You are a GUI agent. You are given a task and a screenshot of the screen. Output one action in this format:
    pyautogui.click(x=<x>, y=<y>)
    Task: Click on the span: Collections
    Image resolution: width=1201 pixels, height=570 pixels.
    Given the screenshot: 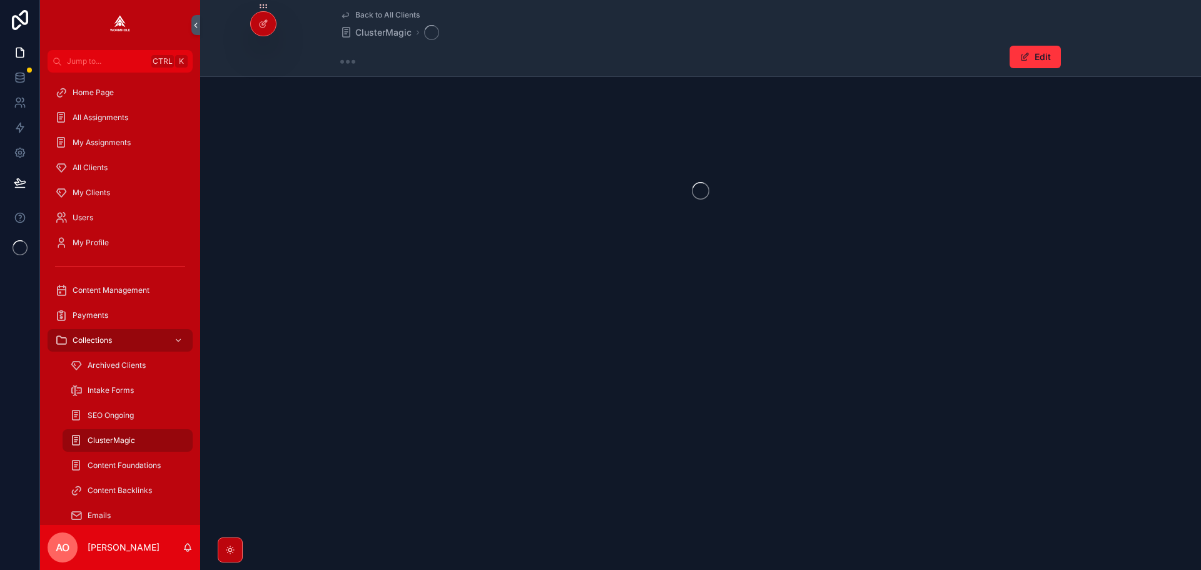 What is the action you would take?
    pyautogui.click(x=92, y=340)
    